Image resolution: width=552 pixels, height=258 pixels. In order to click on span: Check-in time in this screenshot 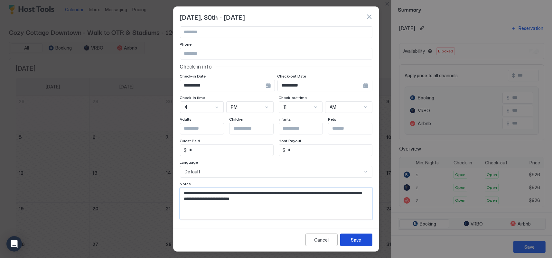, I will do `click(192, 98)`.